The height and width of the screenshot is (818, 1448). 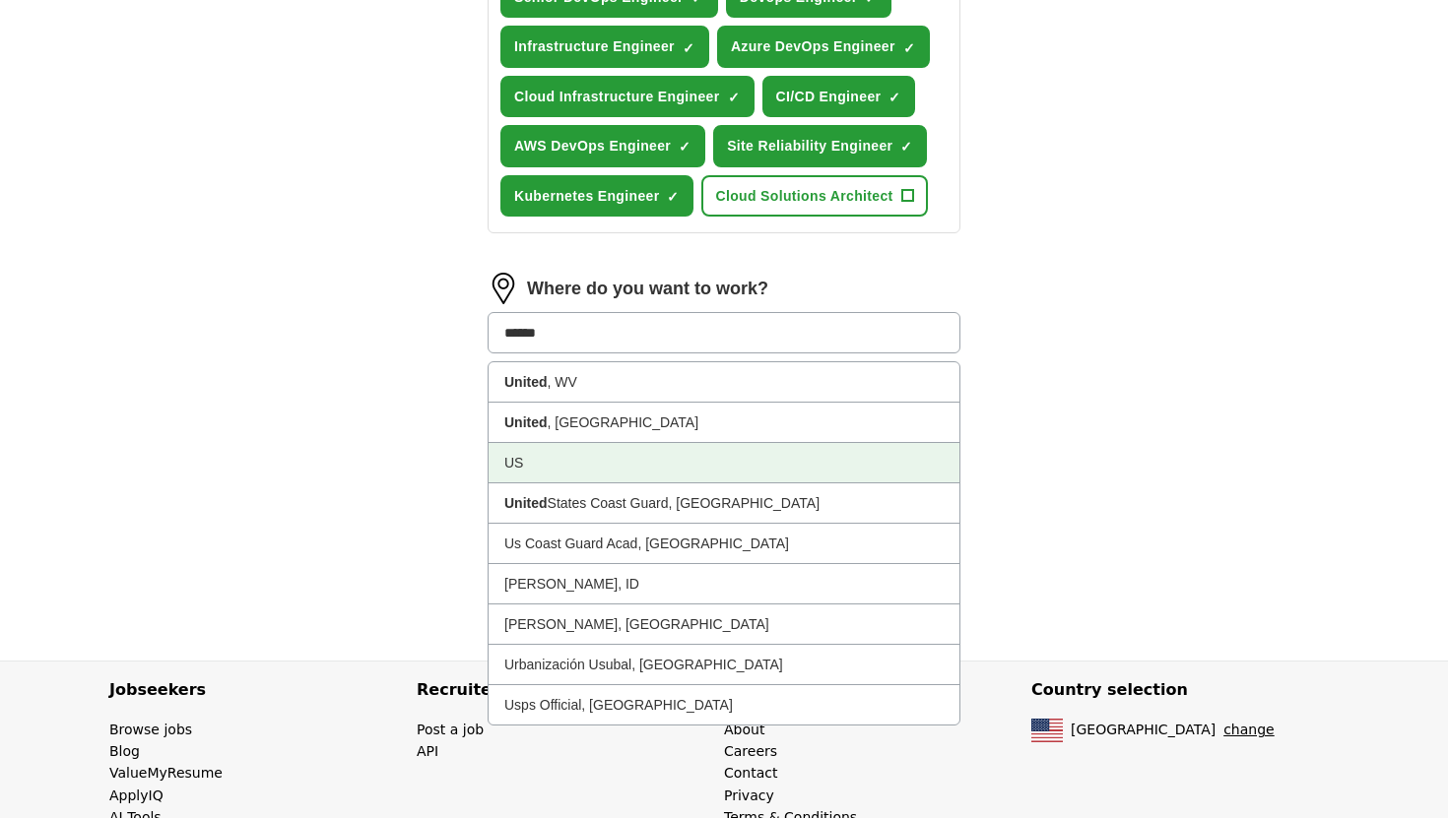 What do you see at coordinates (809, 146) in the screenshot?
I see `span: Site Reliability Engineer` at bounding box center [809, 146].